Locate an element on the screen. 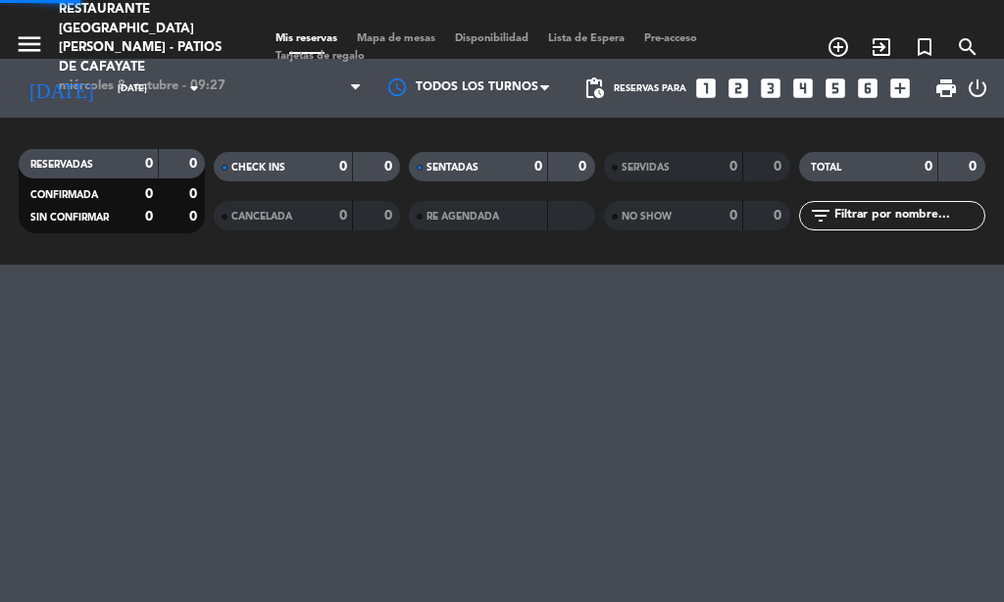 The height and width of the screenshot is (602, 1004). span: Tarjetas de regalo is located at coordinates (319, 56).